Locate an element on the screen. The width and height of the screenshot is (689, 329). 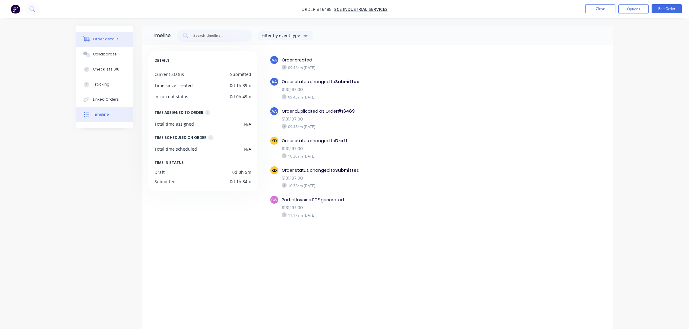
div: TIME SCHEDULED ON ORDER is located at coordinates (180, 138).